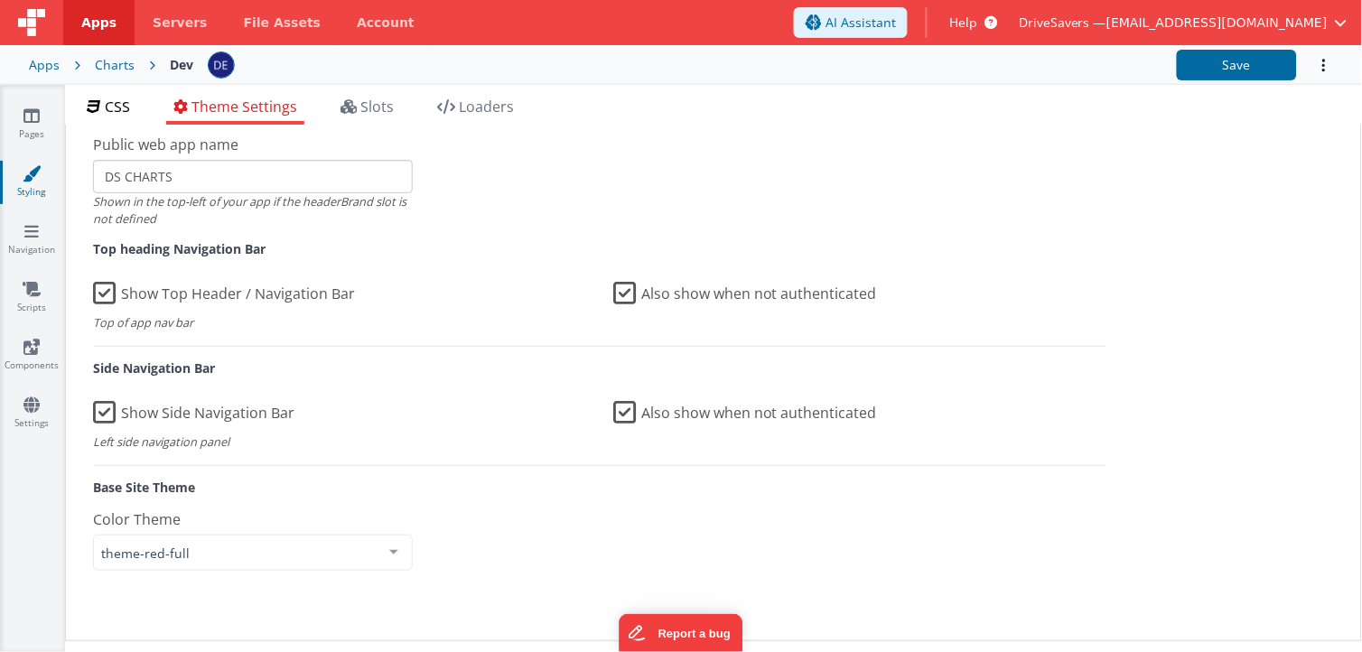  What do you see at coordinates (117, 107) in the screenshot?
I see `span: CSS` at bounding box center [117, 107].